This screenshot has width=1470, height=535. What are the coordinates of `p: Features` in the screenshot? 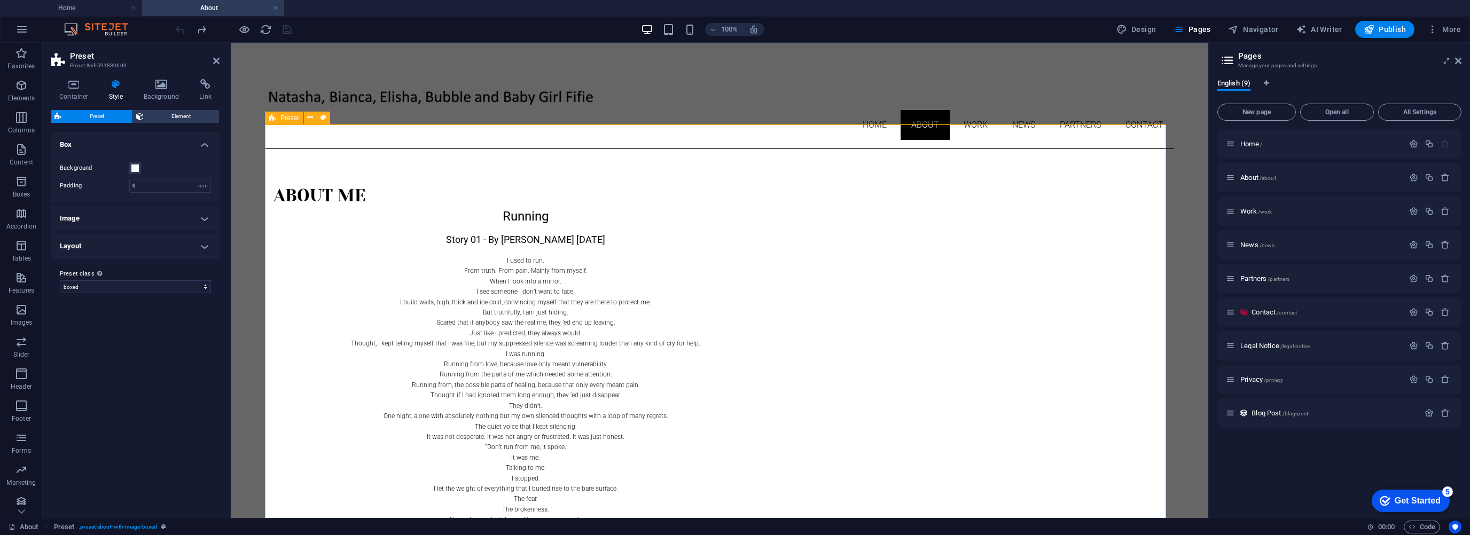 It's located at (21, 291).